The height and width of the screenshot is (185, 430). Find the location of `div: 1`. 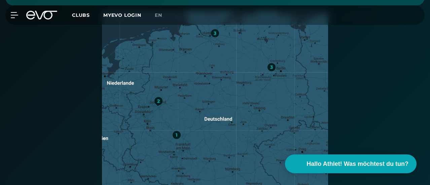

div: 1 is located at coordinates (176, 135).